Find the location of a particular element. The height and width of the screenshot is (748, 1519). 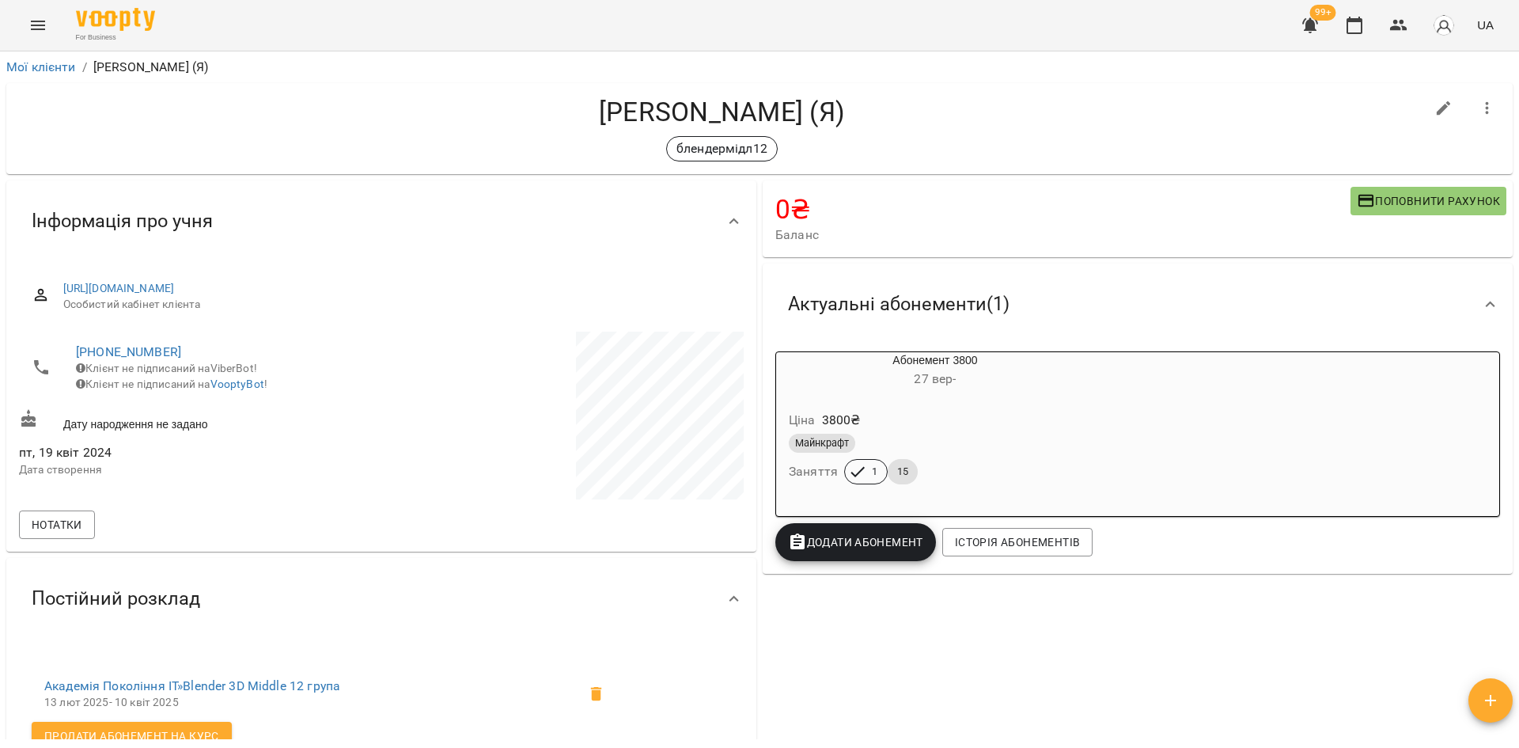

p: блендермідл12 is located at coordinates (722, 149).